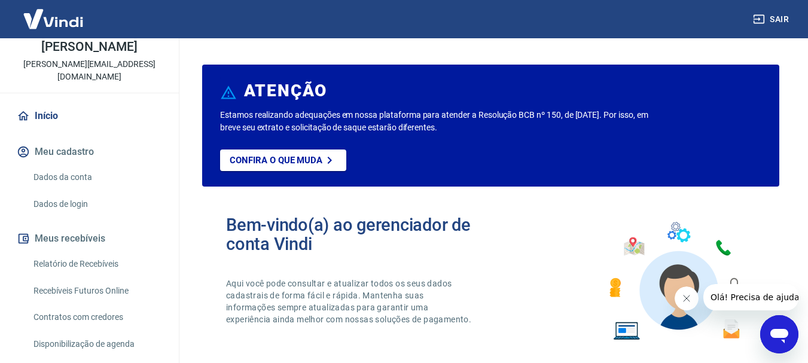 The width and height of the screenshot is (808, 363). What do you see at coordinates (283, 160) in the screenshot?
I see `a: Confira o que muda` at bounding box center [283, 160].